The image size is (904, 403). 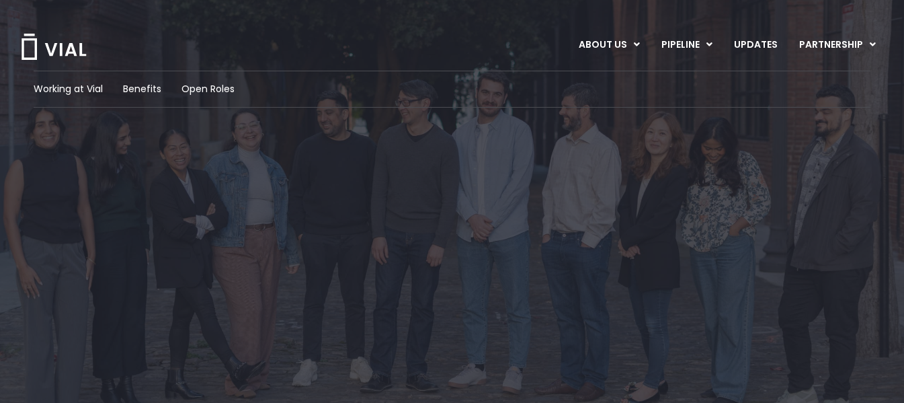 What do you see at coordinates (208, 89) in the screenshot?
I see `a: Open Roles` at bounding box center [208, 89].